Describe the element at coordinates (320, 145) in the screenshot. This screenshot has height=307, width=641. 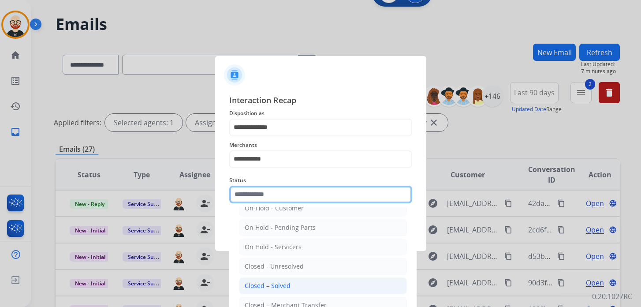
I see `span: Merchants` at that location.